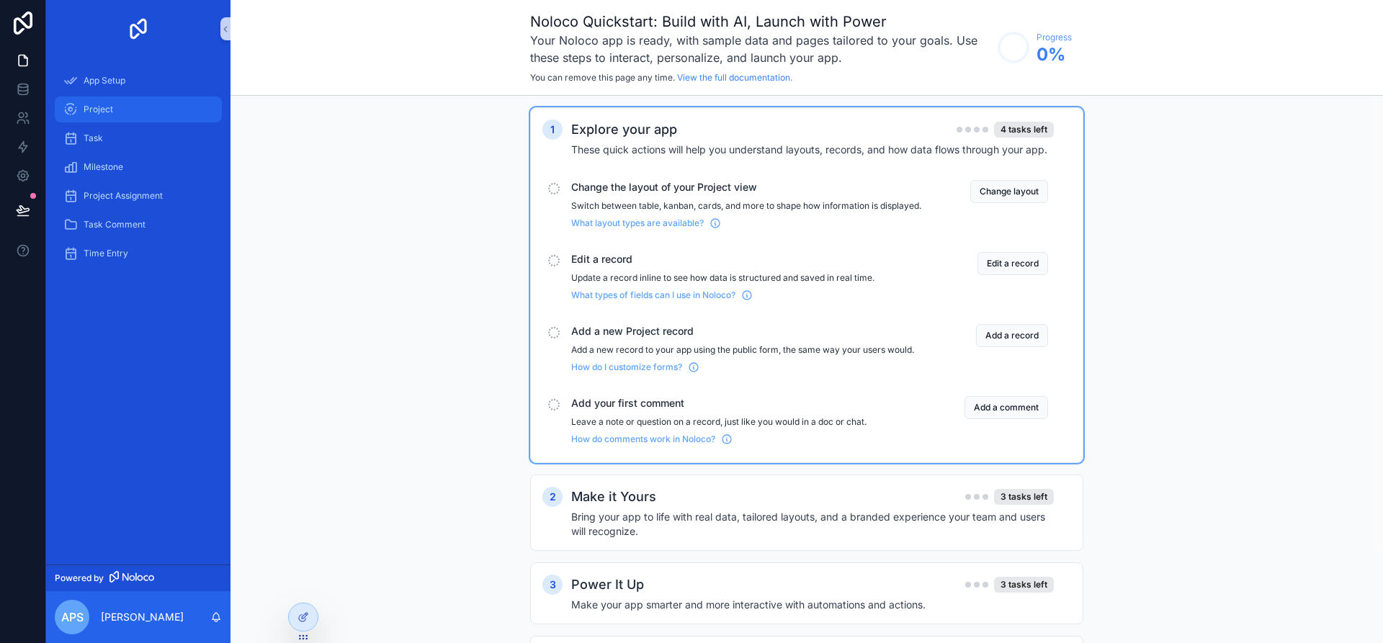 The height and width of the screenshot is (643, 1383). What do you see at coordinates (602, 77) in the screenshot?
I see `span: You can remove this page any time.` at bounding box center [602, 77].